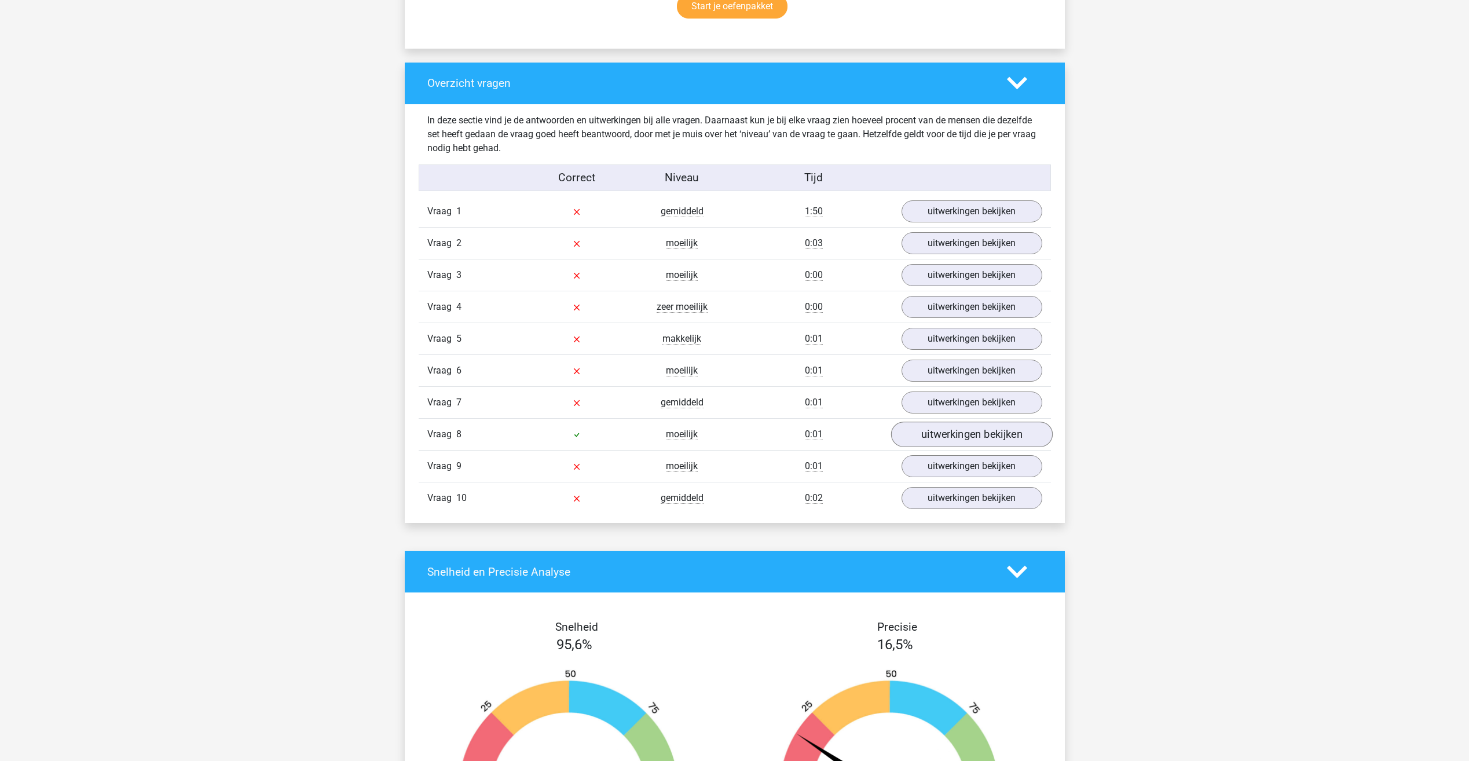 This screenshot has width=1469, height=761. What do you see at coordinates (682, 339) in the screenshot?
I see `span: makkelijk` at bounding box center [682, 339].